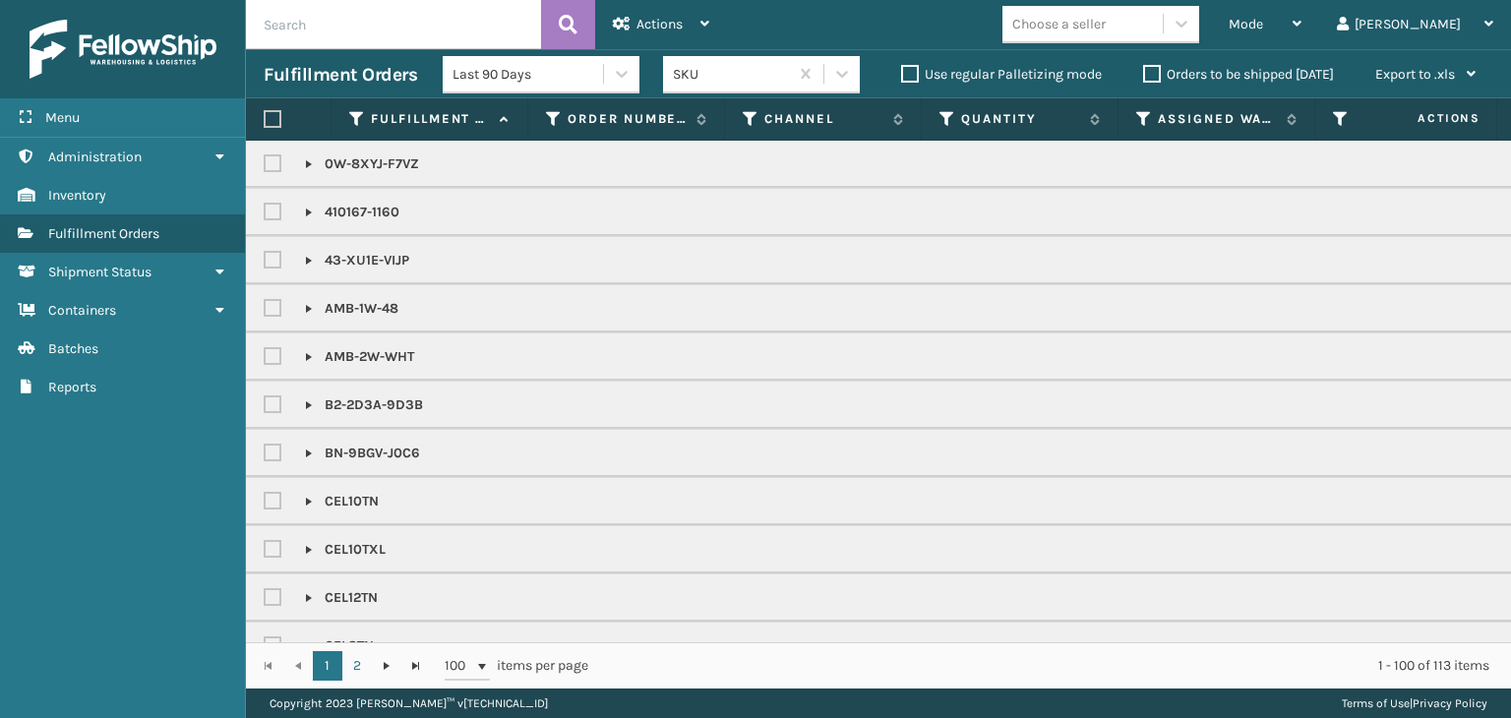 This screenshot has width=1511, height=718. Describe the element at coordinates (1246, 24) in the screenshot. I see `span: Mode` at that location.